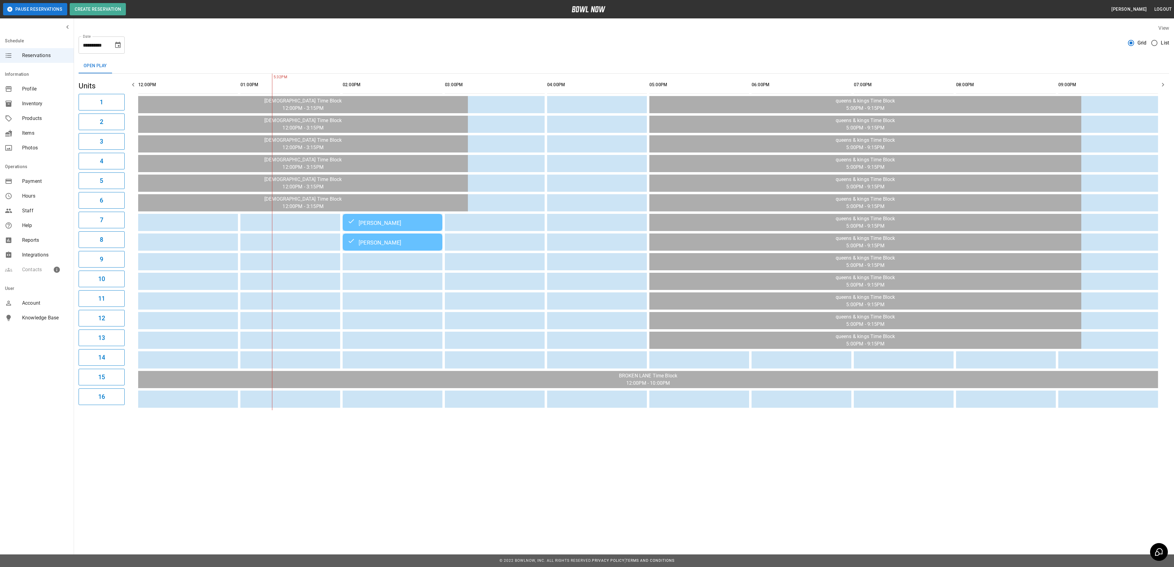 Image resolution: width=1174 pixels, height=567 pixels. What do you see at coordinates (45, 255) in the screenshot?
I see `span: Integrations` at bounding box center [45, 255].